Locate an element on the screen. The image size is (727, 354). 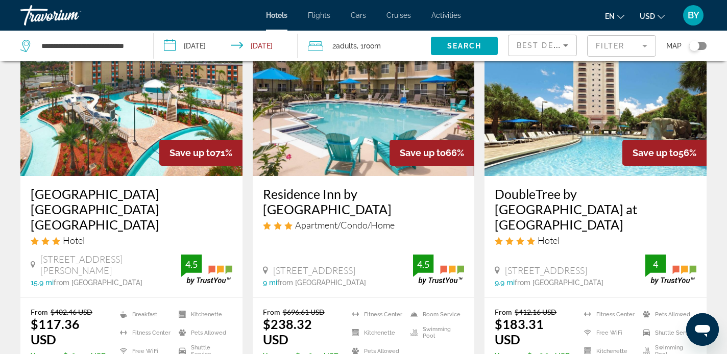
span: 15.9 mi is located at coordinates (42, 283).